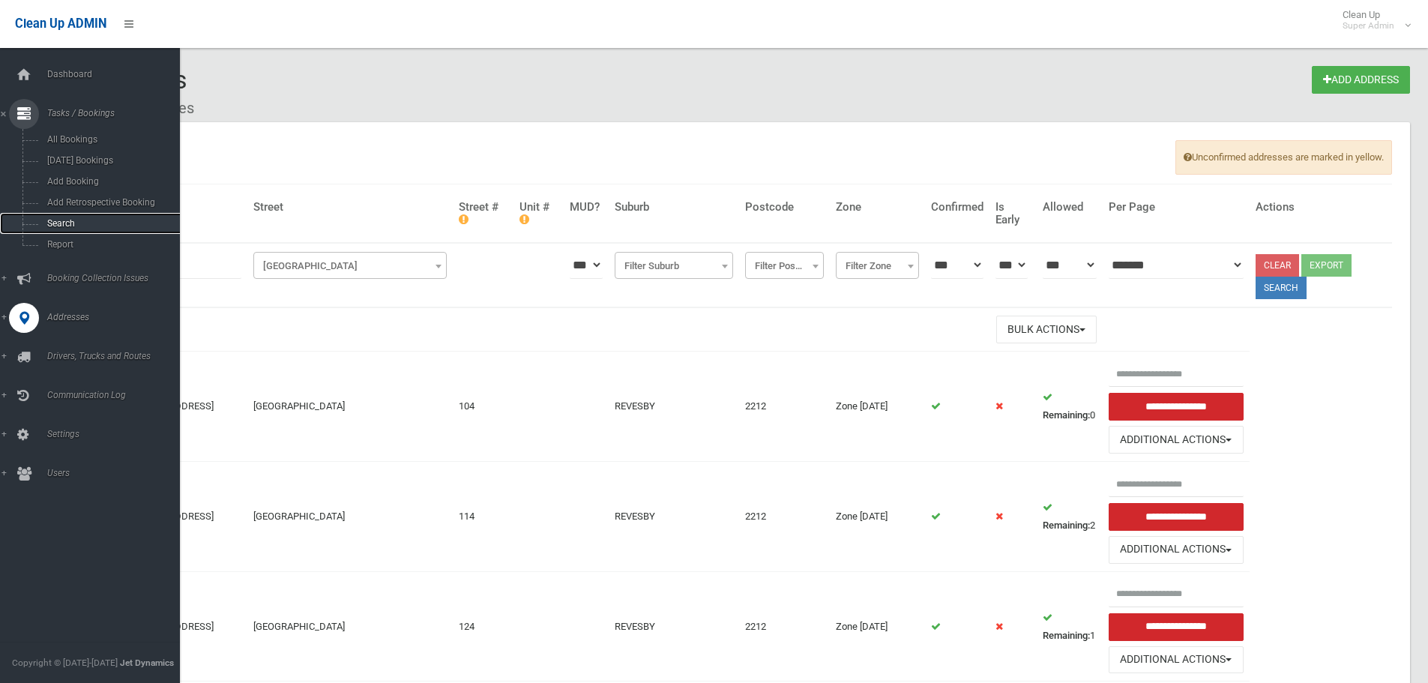 This screenshot has width=1428, height=683. What do you see at coordinates (483, 626) in the screenshot?
I see `td: 124` at bounding box center [483, 626].